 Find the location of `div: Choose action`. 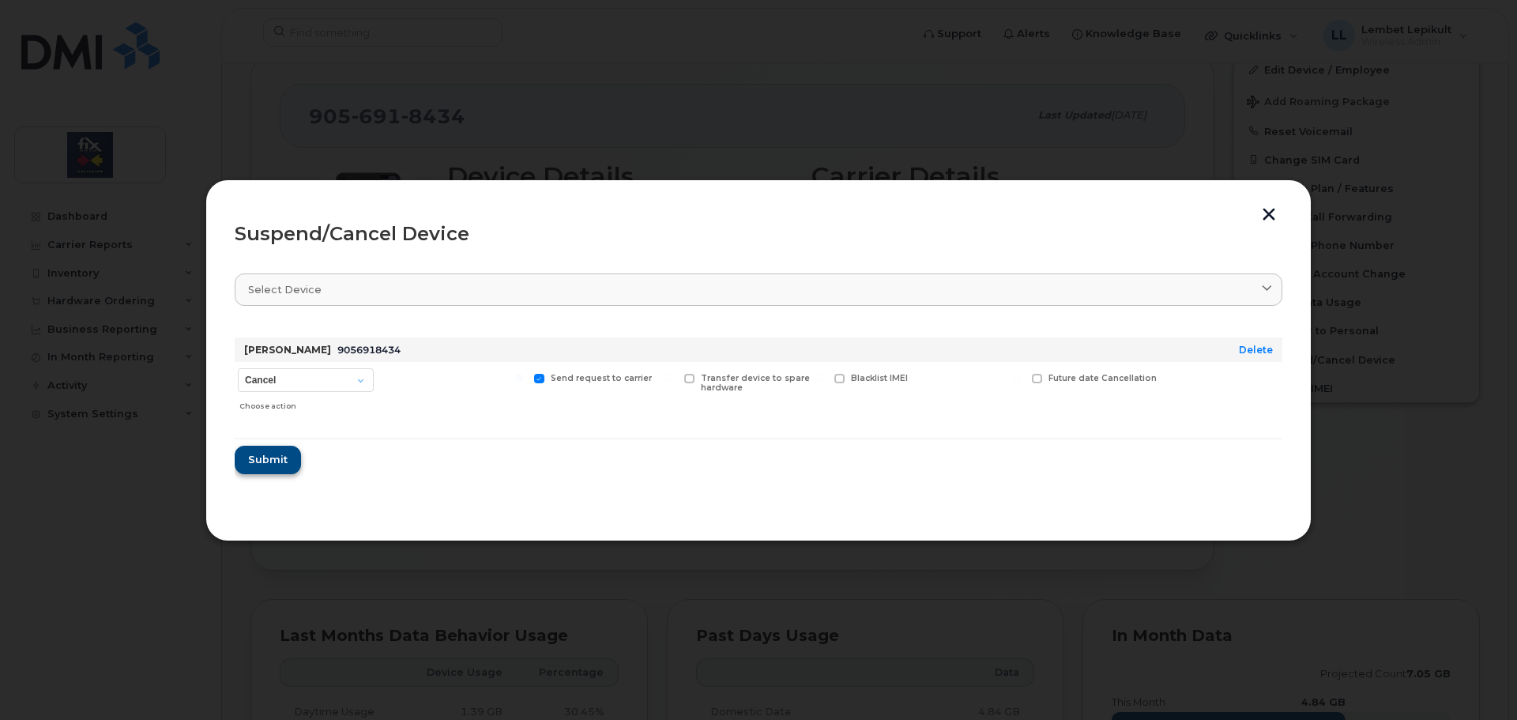

div: Choose action is located at coordinates (307, 403).